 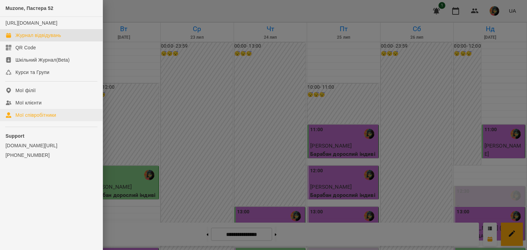 I want to click on div: Мої співробітники, so click(x=36, y=115).